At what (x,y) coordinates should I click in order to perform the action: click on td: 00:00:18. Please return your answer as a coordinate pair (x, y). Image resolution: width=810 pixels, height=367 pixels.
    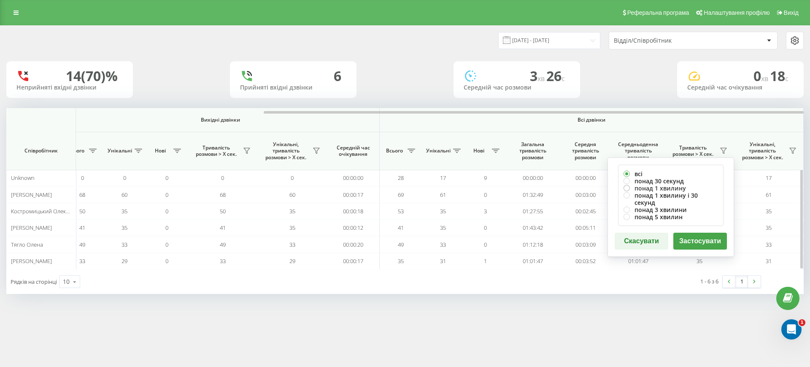
    Looking at the image, I should click on (353, 211).